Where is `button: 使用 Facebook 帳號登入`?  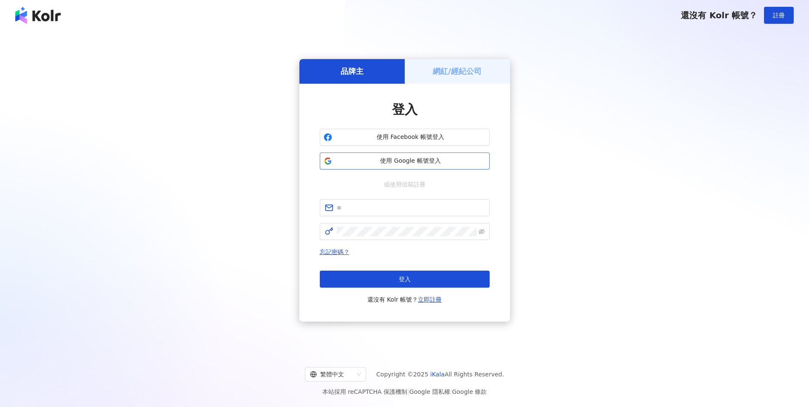
button: 使用 Facebook 帳號登入 is located at coordinates (405, 137).